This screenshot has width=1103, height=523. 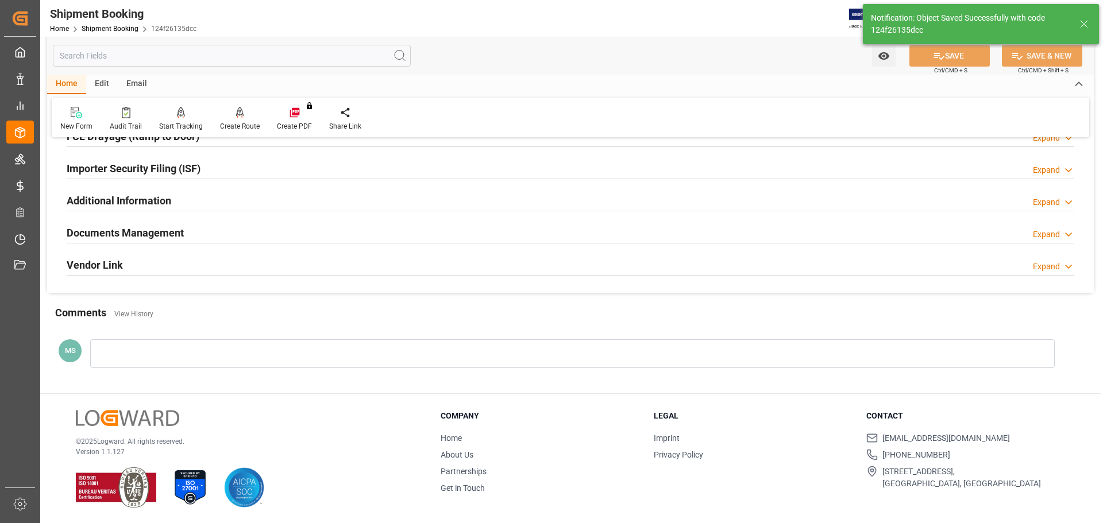 I want to click on p: Version 1.1.127, so click(x=244, y=452).